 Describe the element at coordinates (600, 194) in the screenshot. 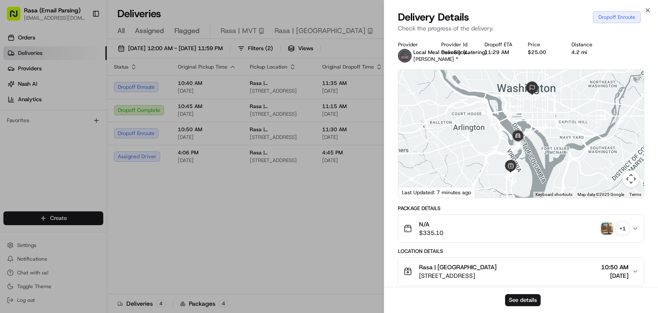

I see `span: Map data ©2025 Google` at that location.